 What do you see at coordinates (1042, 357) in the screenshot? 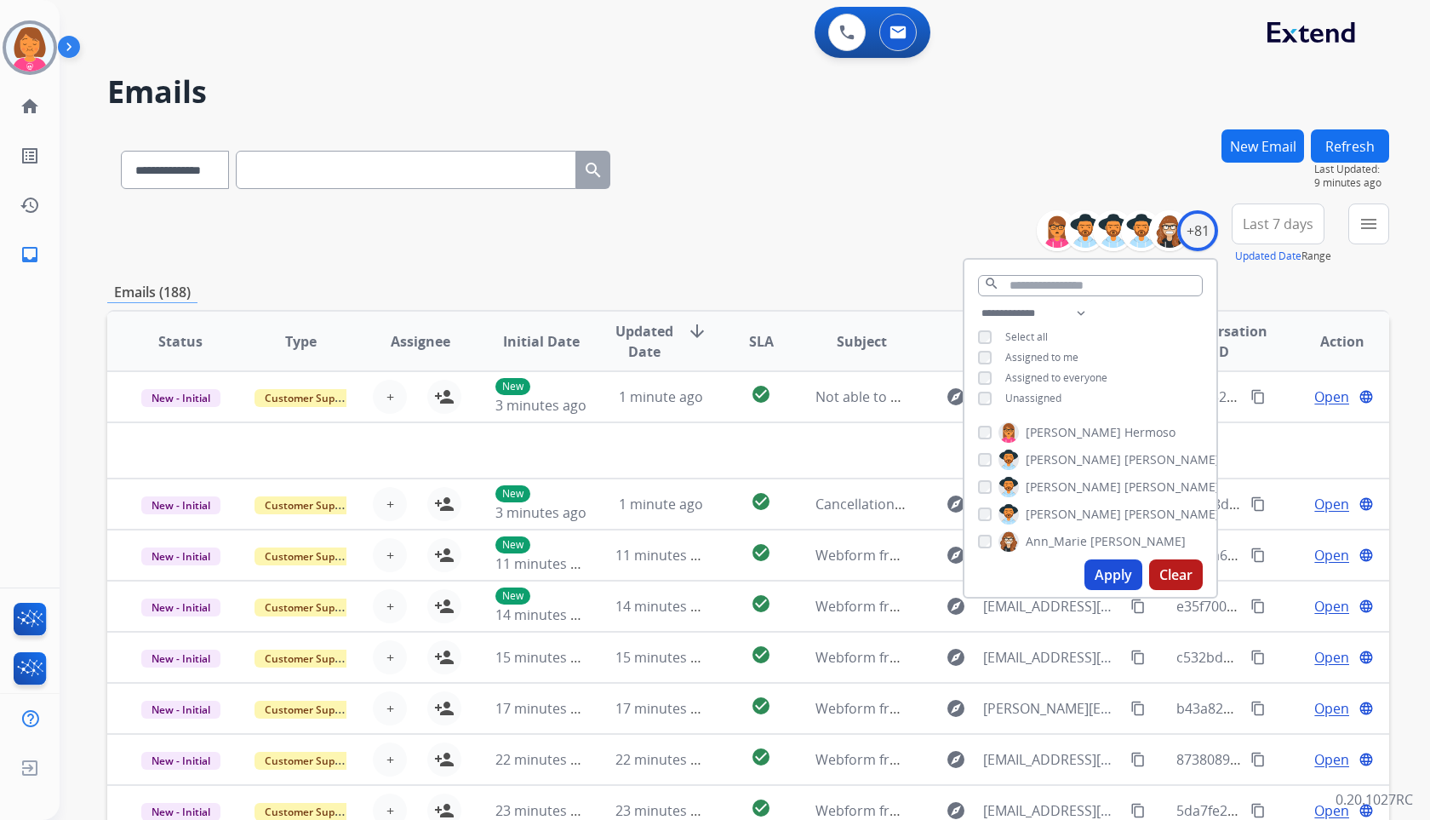
I see `span: Assigned to me` at bounding box center [1042, 357].